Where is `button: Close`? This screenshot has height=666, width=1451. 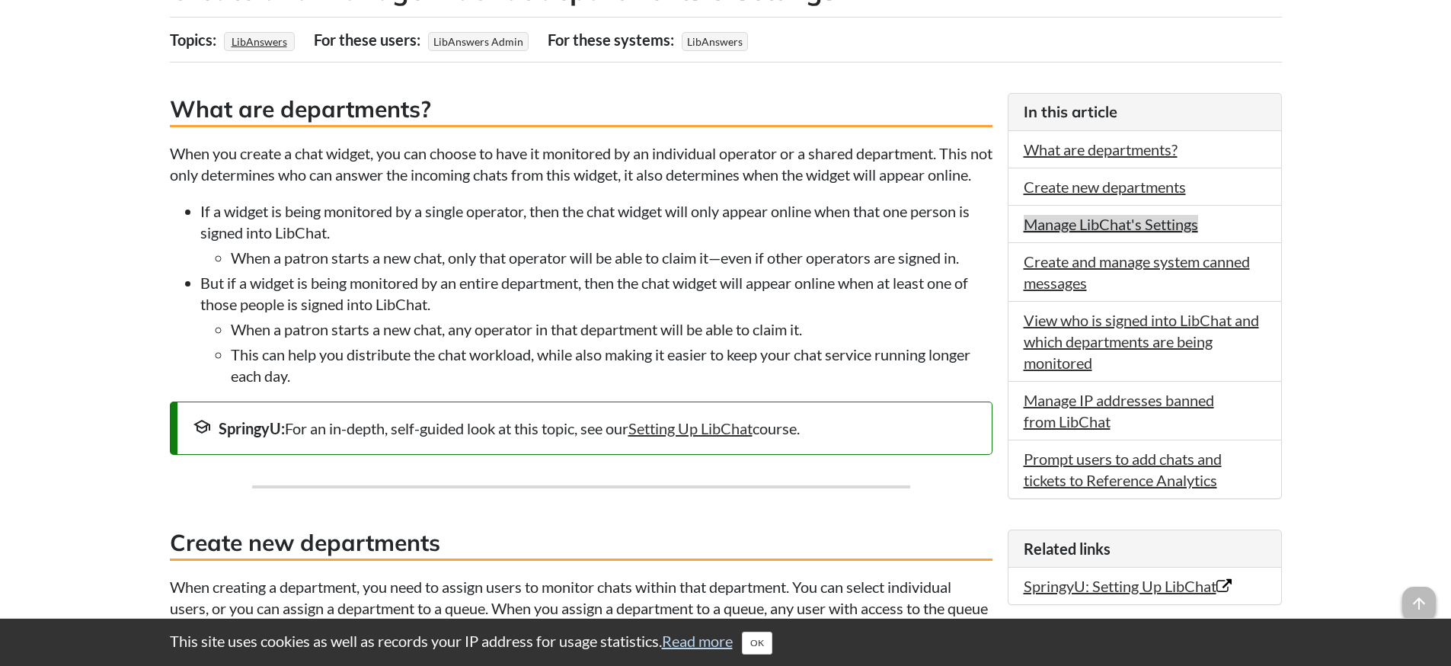 button: Close is located at coordinates (757, 643).